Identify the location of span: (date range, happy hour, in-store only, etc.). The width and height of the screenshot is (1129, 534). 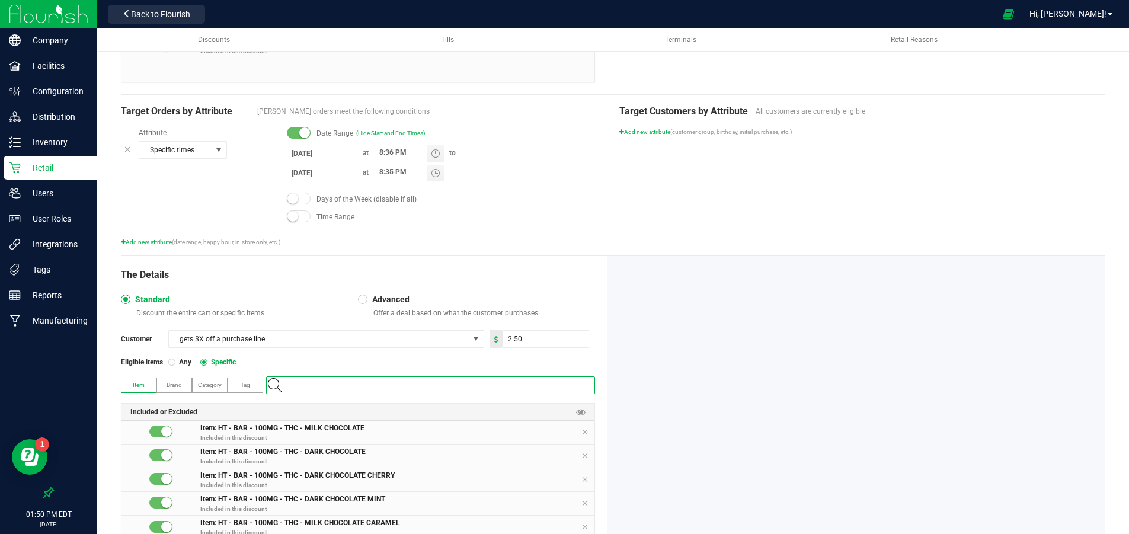
(226, 242).